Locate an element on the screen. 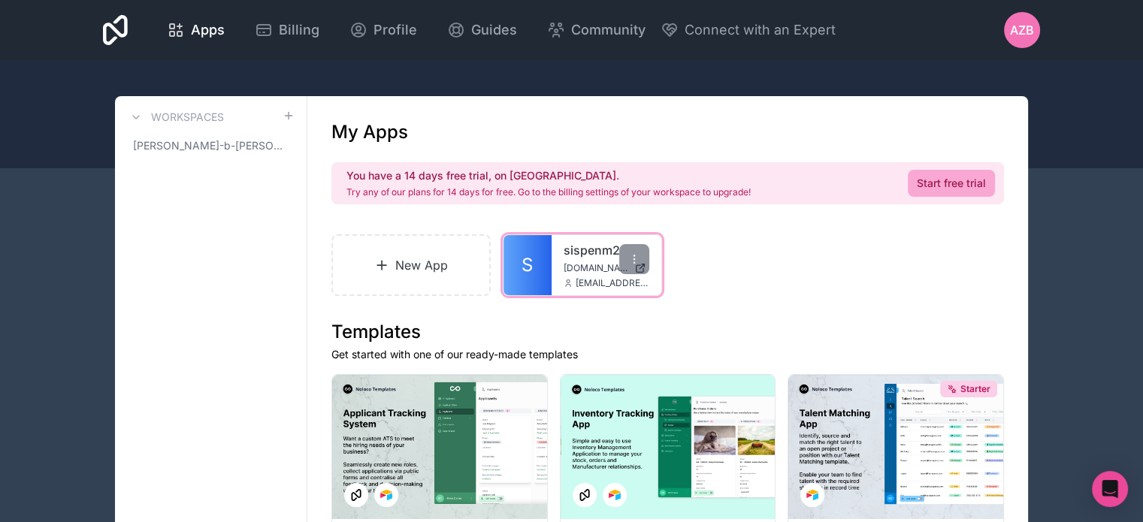  a: Community is located at coordinates (596, 30).